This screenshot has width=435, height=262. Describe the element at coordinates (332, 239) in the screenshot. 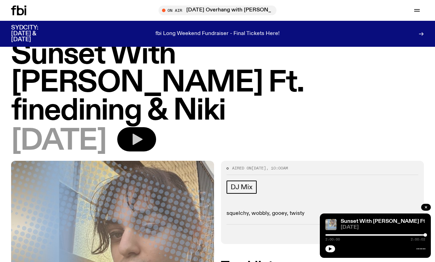

I see `span: 2:00:00` at that location.